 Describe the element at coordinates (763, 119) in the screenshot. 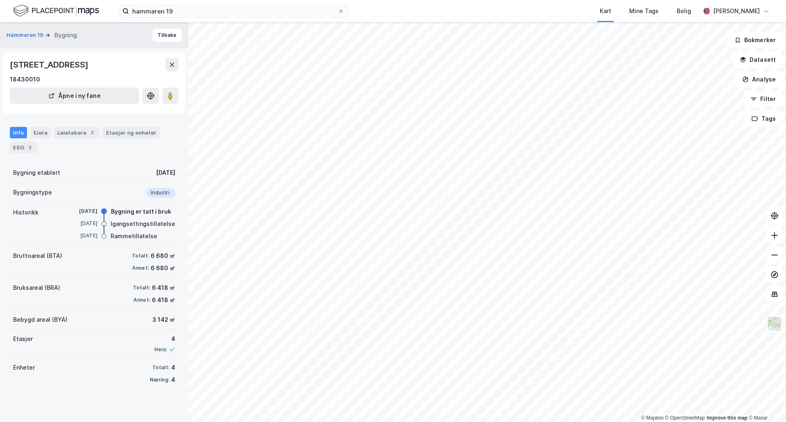

I see `button: Tags` at that location.